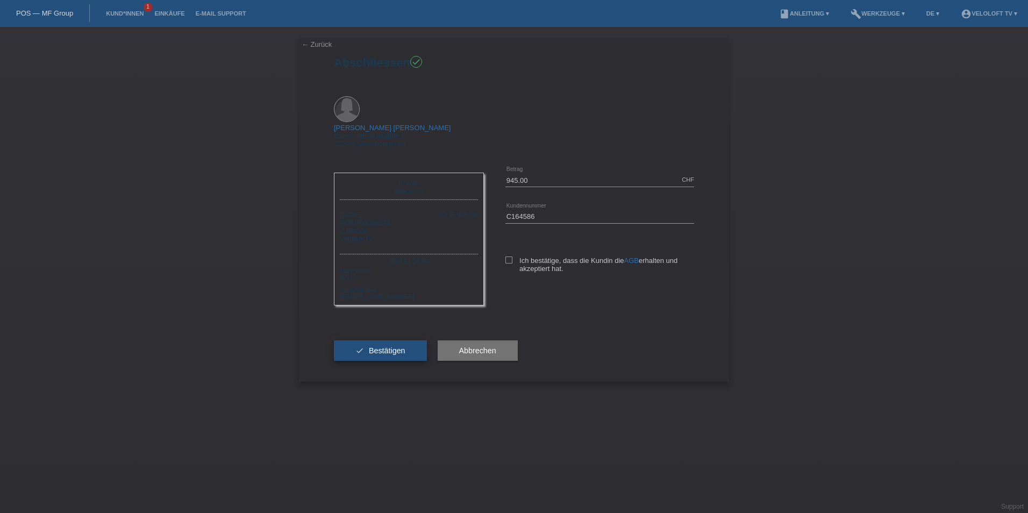 This screenshot has height=513, width=1028. What do you see at coordinates (125, 13) in the screenshot?
I see `a: Kund*innen` at bounding box center [125, 13].